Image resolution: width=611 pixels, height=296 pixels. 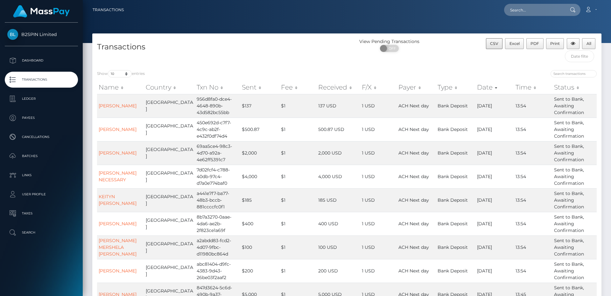 What do you see at coordinates (218, 200) in the screenshot?
I see `td: a441e7f7-ba77-48b3-bccb-881ccccfc0f1` at bounding box center [218, 200].